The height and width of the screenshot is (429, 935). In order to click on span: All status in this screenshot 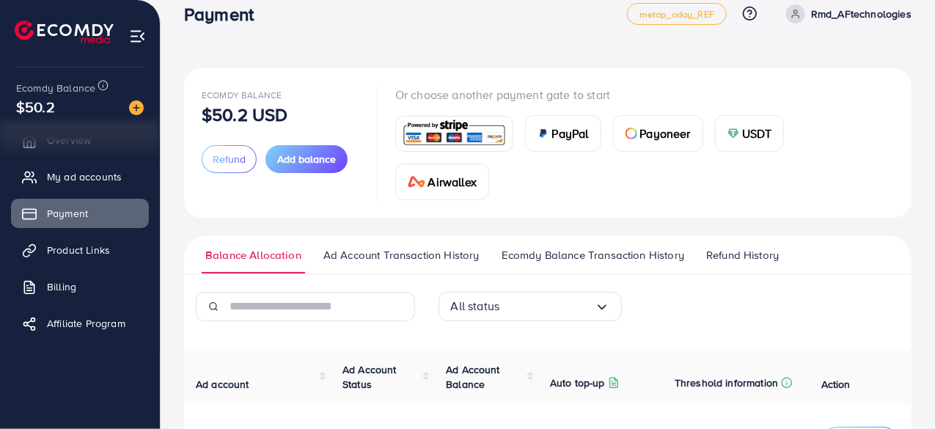, I will do `click(475, 306)`.